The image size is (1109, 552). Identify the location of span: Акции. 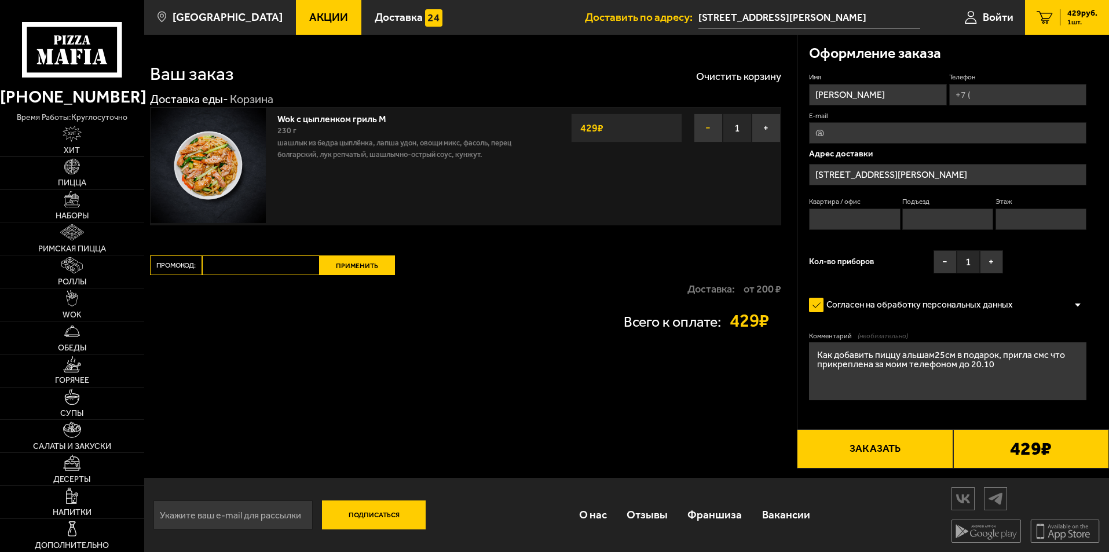
(328, 17).